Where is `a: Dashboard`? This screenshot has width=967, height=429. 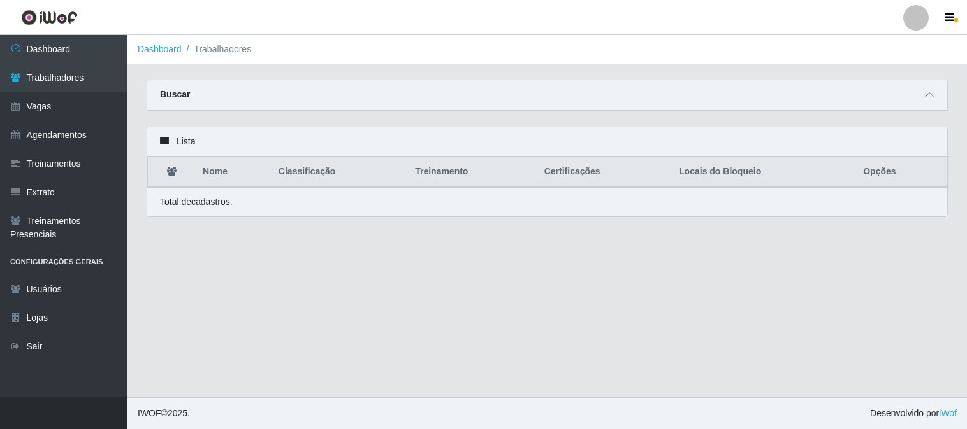 a: Dashboard is located at coordinates (159, 49).